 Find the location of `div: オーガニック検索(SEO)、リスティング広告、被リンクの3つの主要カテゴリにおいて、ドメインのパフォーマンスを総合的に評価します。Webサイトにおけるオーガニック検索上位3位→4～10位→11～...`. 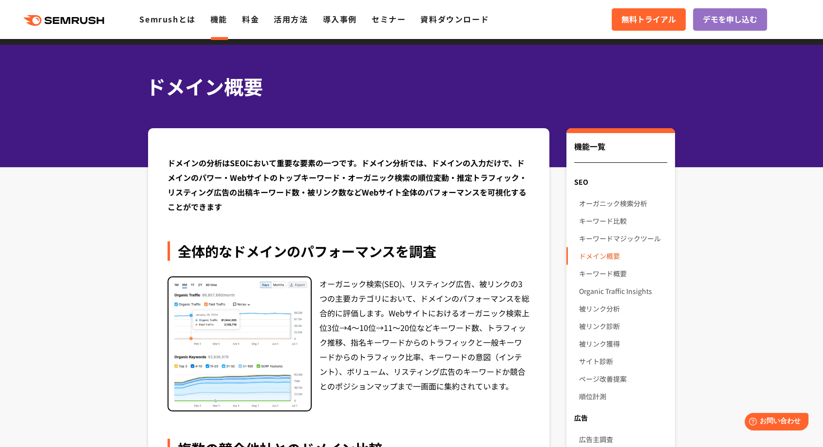

div: オーガニック検索(SEO)、リスティング広告、被リンクの3つの主要カテゴリにおいて、ドメインのパフォーマンスを総合的に評価します。Webサイトにおけるオーガニック検索上位3位→4～10位→11～... is located at coordinates (425, 344).